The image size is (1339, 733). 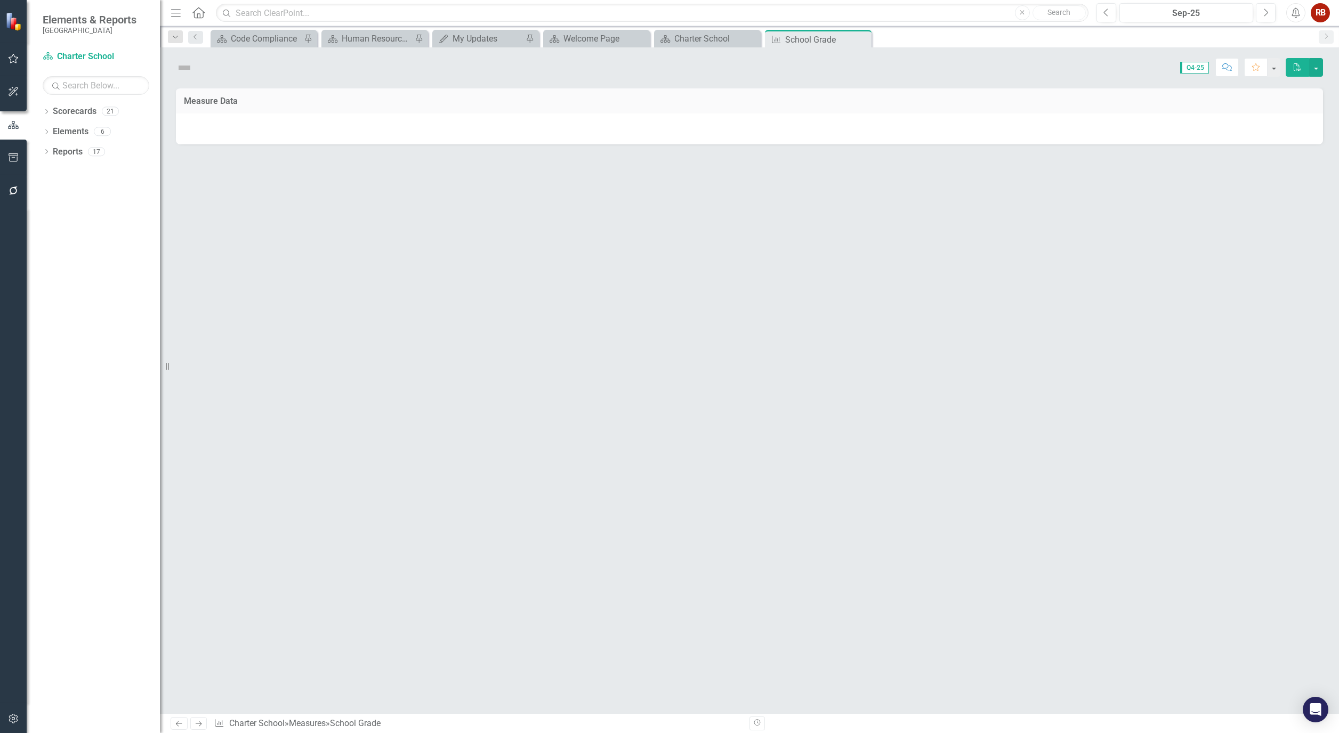 What do you see at coordinates (605, 38) in the screenshot?
I see `div: Welcome Page` at bounding box center [605, 38].